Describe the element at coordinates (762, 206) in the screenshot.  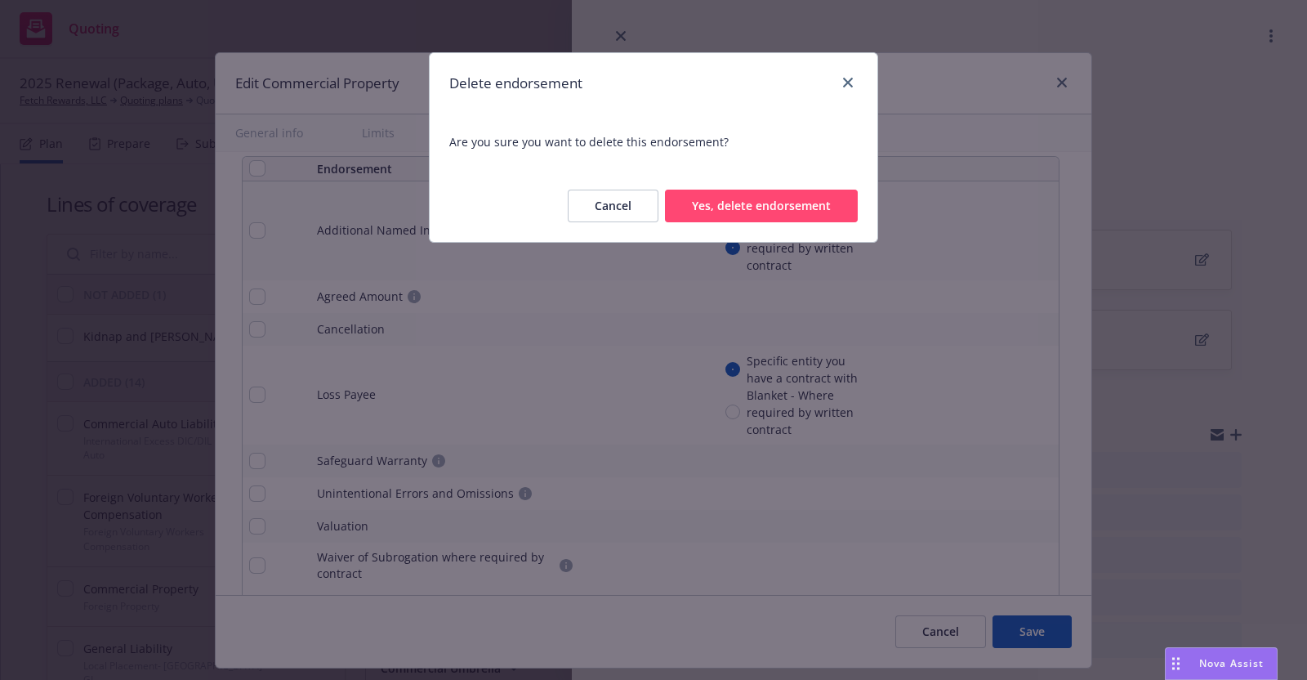
I see `button: Yes, delete endorsement` at that location.